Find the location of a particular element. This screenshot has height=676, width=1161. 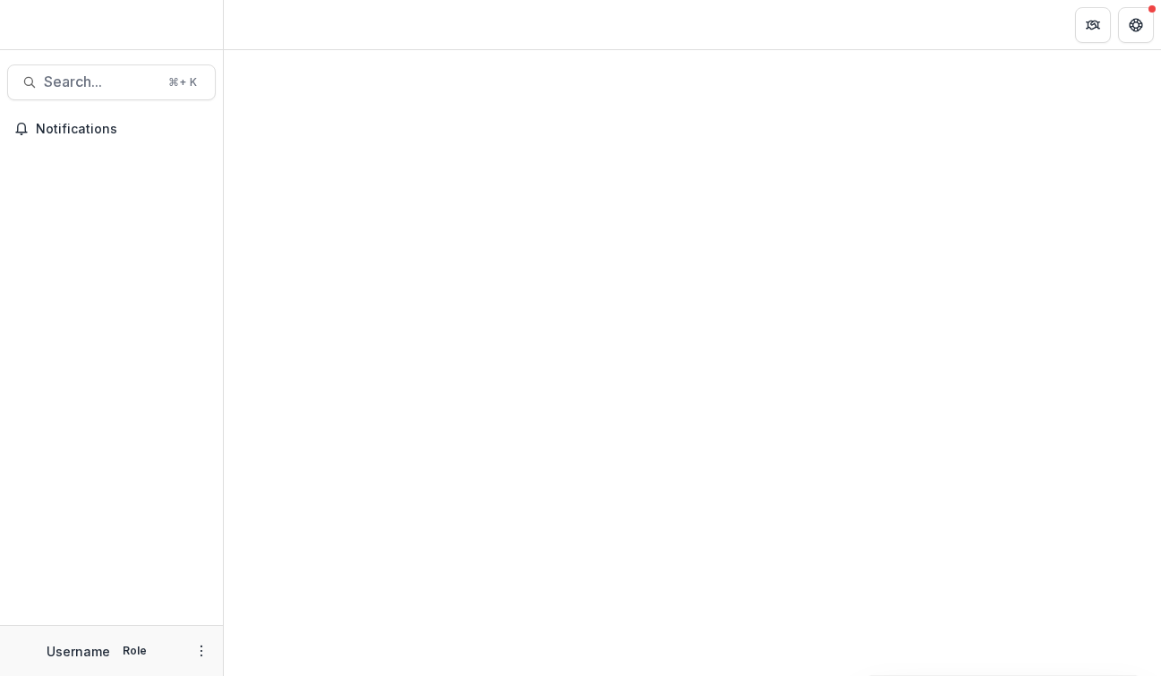

nav: breadcrumb is located at coordinates (269, 24).